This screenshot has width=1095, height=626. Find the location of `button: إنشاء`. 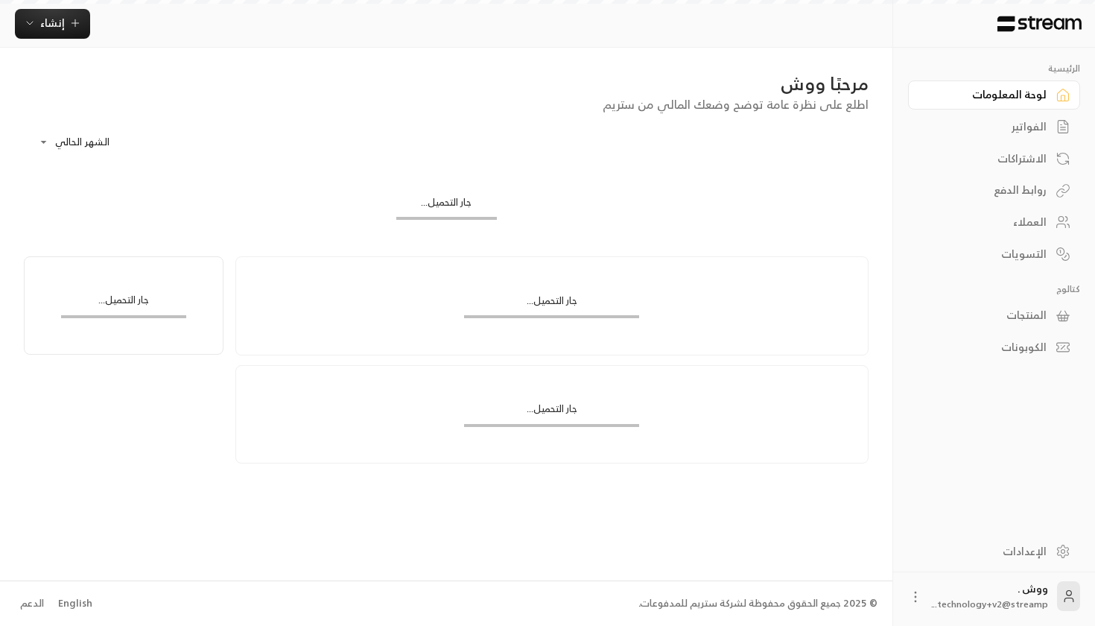

button: إنشاء is located at coordinates (52, 24).